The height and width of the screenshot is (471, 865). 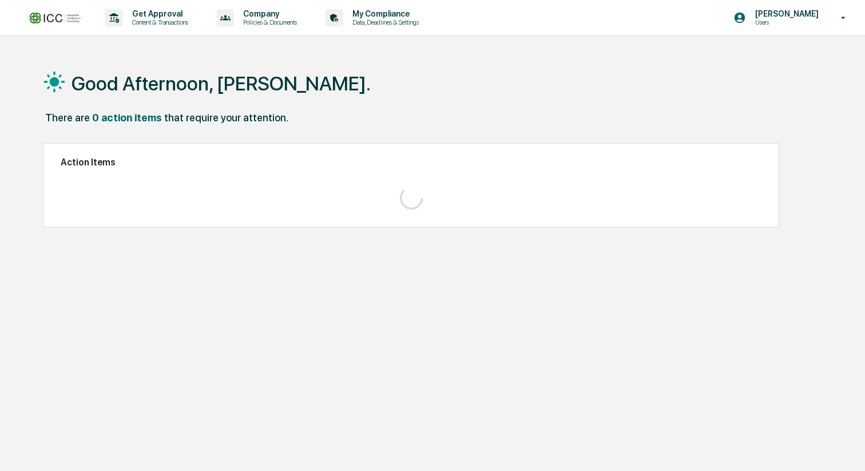 I want to click on div: There are, so click(x=68, y=117).